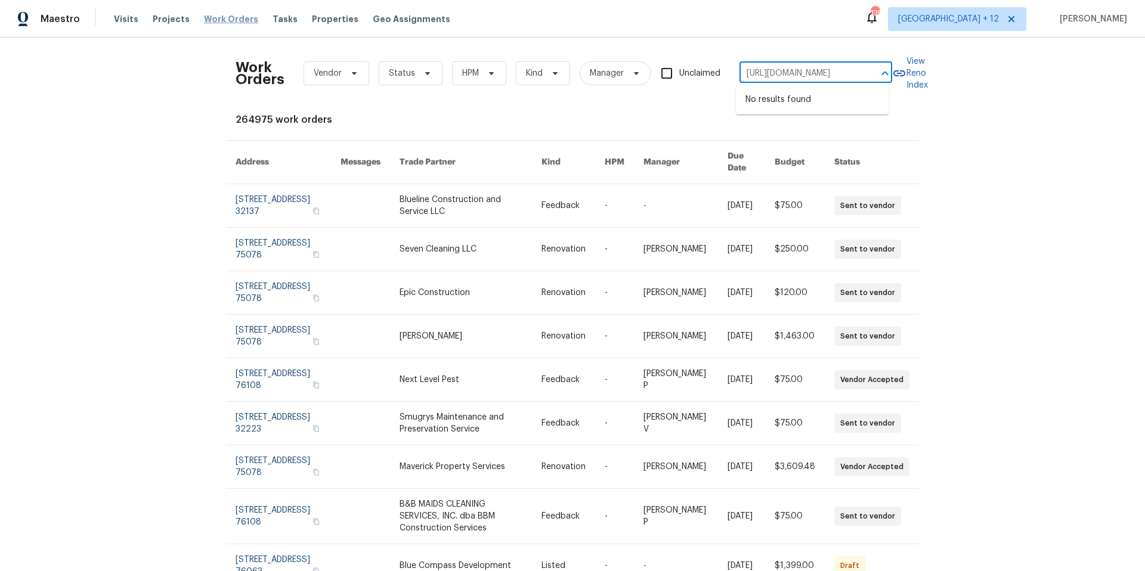 The image size is (1145, 571). What do you see at coordinates (60, 19) in the screenshot?
I see `span: Maestro` at bounding box center [60, 19].